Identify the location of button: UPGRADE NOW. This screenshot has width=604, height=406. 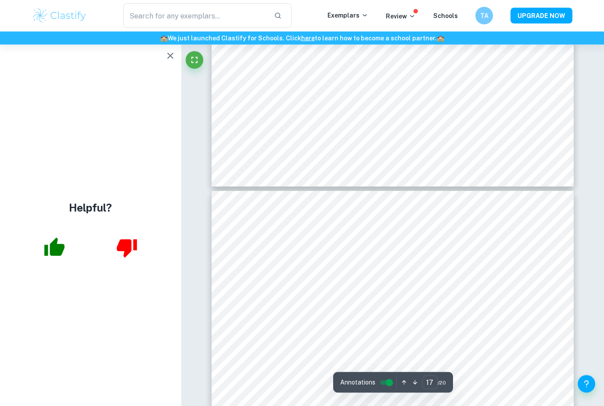
(541, 16).